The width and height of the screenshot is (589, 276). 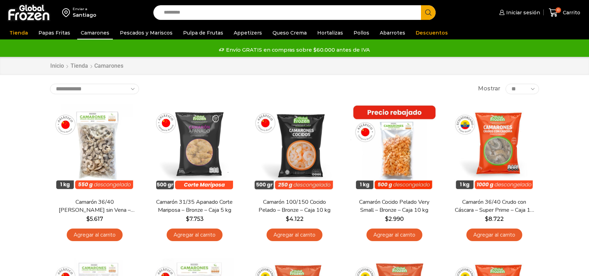 What do you see at coordinates (95, 235) in the screenshot?
I see `a: Agregar al carrito: “Camarón 36/40 Crudo Pelado sin Vena - Bronze - Caja 10 kg”` at bounding box center [95, 235].